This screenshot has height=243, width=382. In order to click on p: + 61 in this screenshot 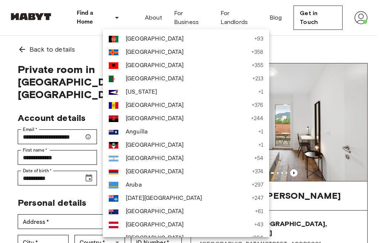, I will do `click(259, 211)`.